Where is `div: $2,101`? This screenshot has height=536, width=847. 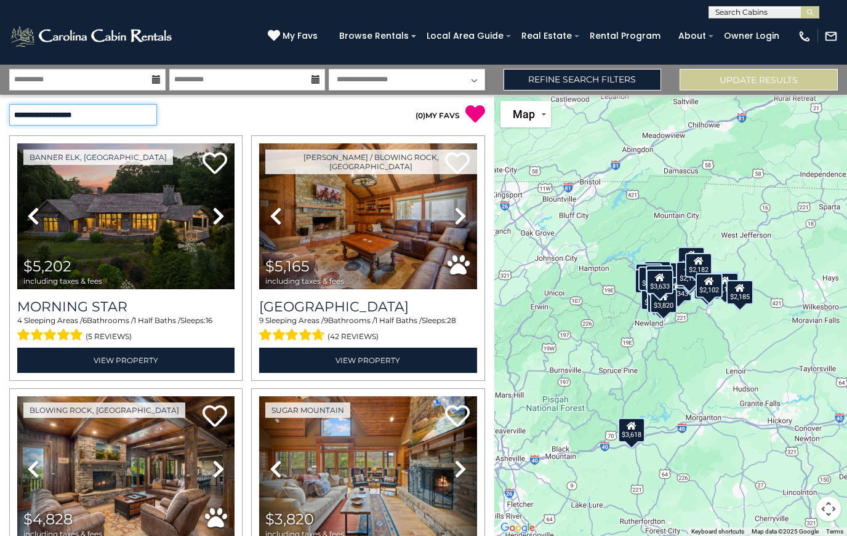 div: $2,101 is located at coordinates (652, 279).